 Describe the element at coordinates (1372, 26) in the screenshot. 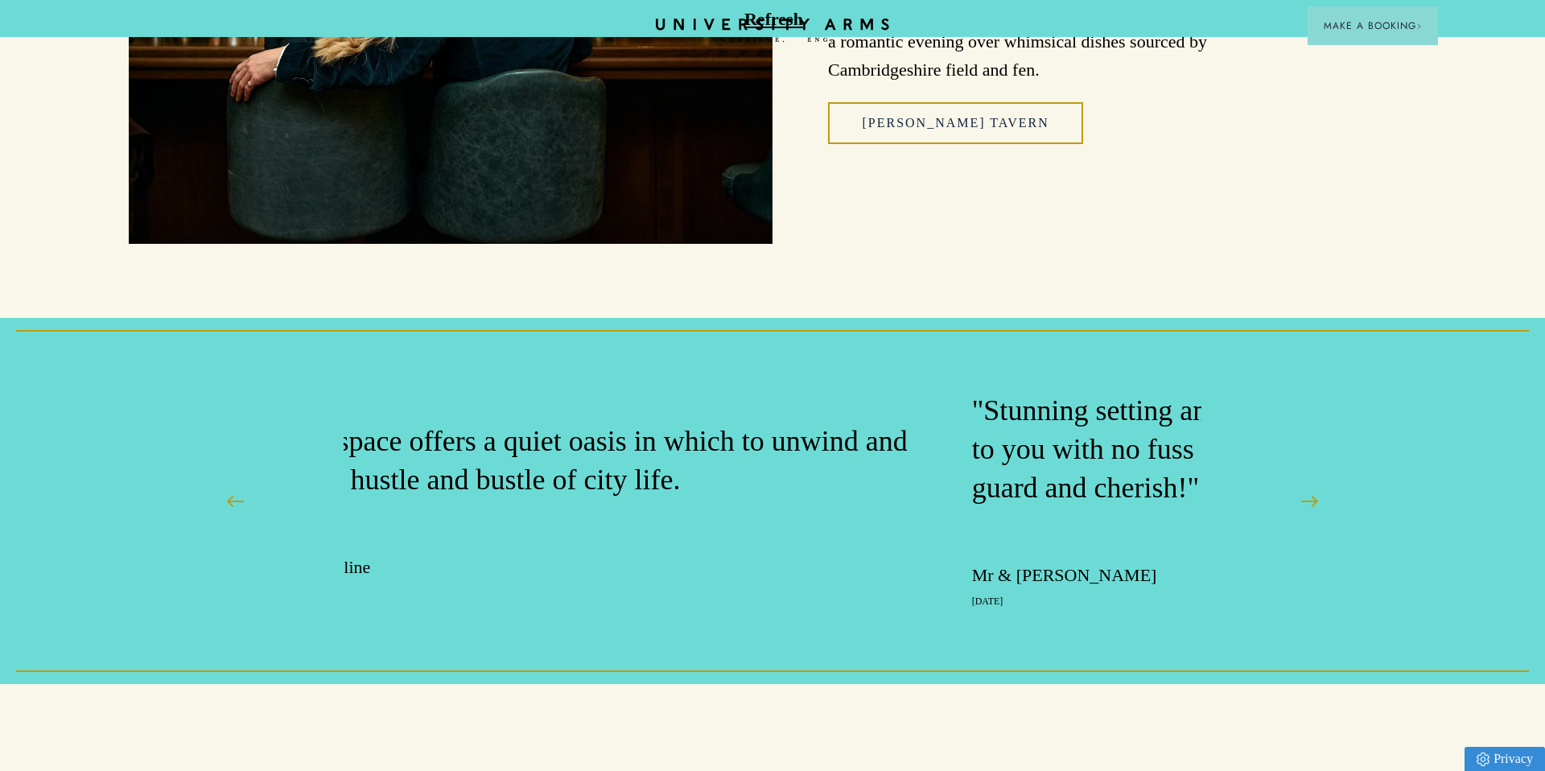

I see `button: Make a BookingArrow icon` at that location.